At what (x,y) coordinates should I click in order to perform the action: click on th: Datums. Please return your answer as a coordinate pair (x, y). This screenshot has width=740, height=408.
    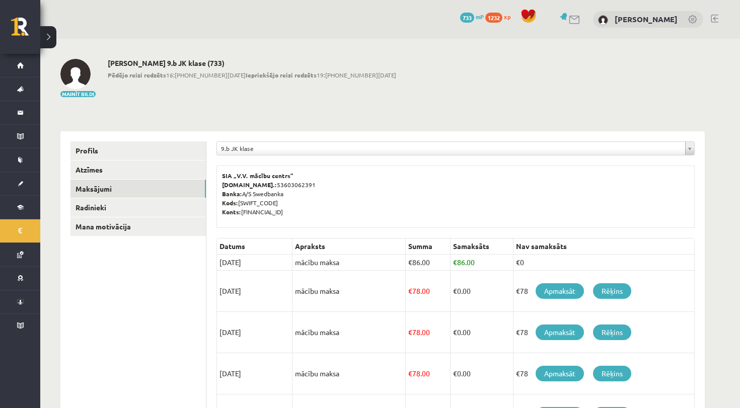
    Looking at the image, I should click on (255, 247).